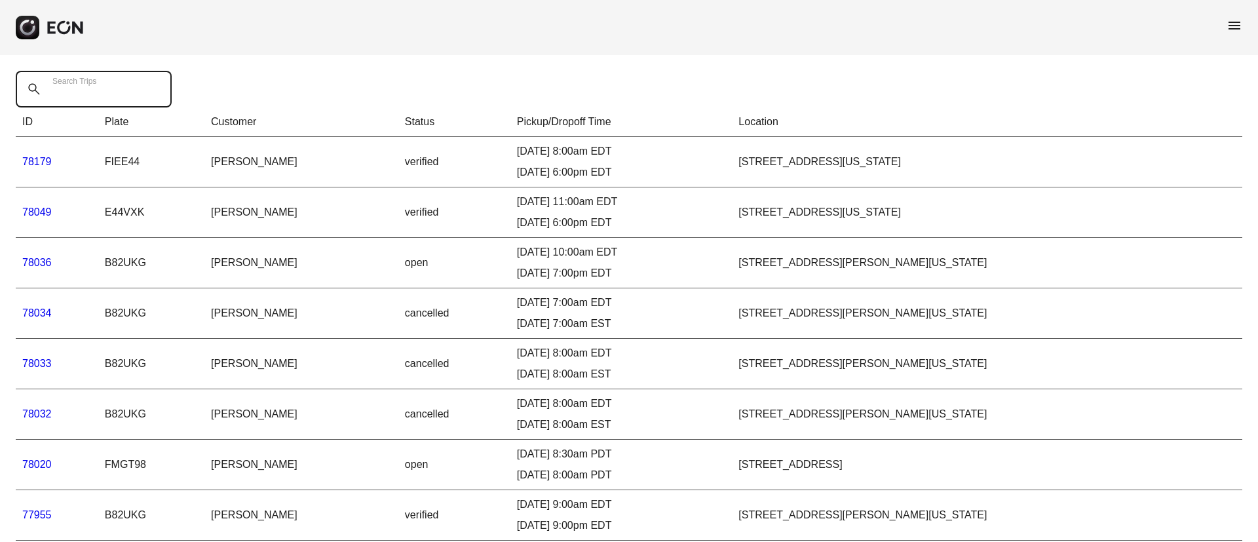 Image resolution: width=1258 pixels, height=542 pixels. I want to click on a: 77955, so click(37, 514).